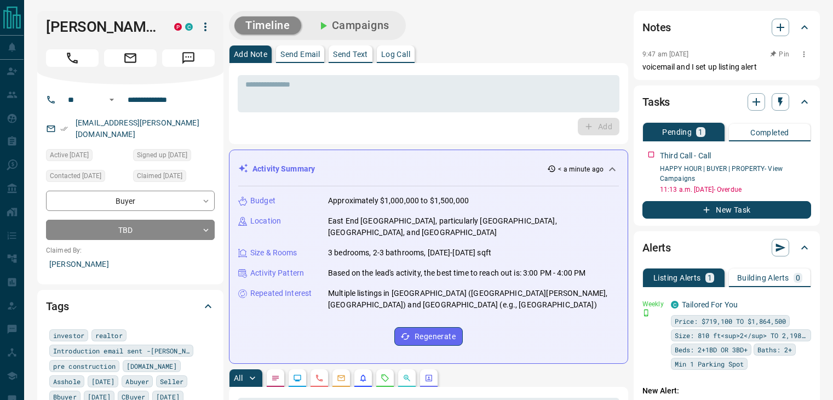 The image size is (833, 400). I want to click on p: Completed, so click(769, 133).